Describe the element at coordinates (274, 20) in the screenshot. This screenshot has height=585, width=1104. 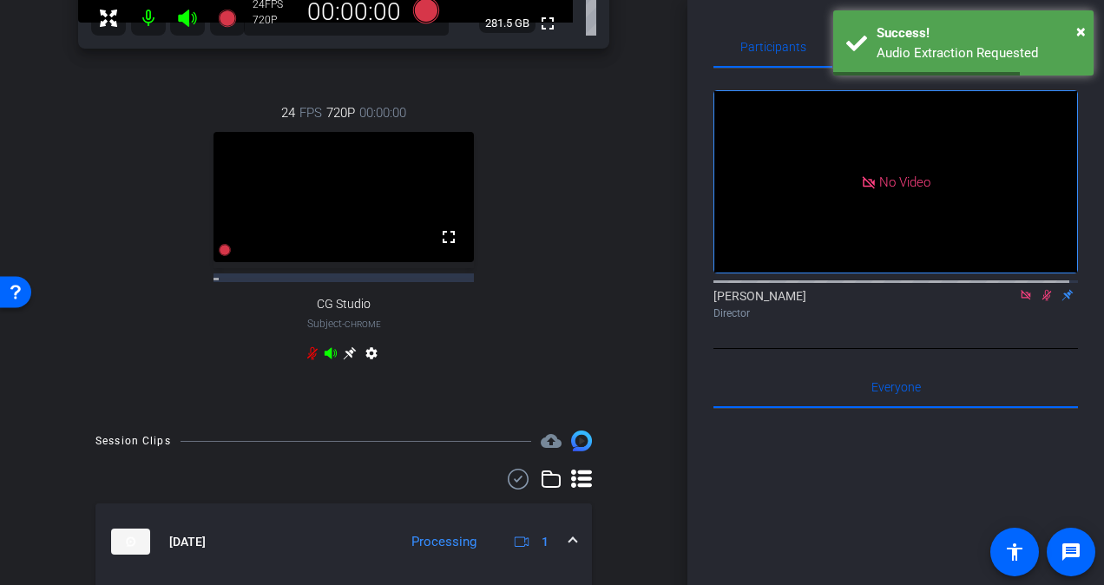
I see `div: 720P` at that location.